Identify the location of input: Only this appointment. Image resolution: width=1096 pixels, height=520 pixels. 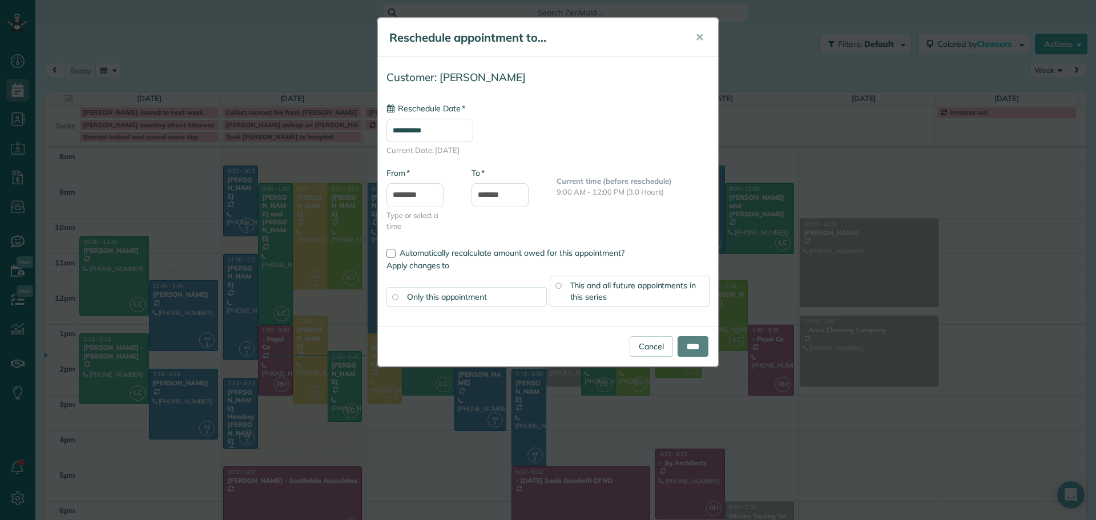
(395, 297).